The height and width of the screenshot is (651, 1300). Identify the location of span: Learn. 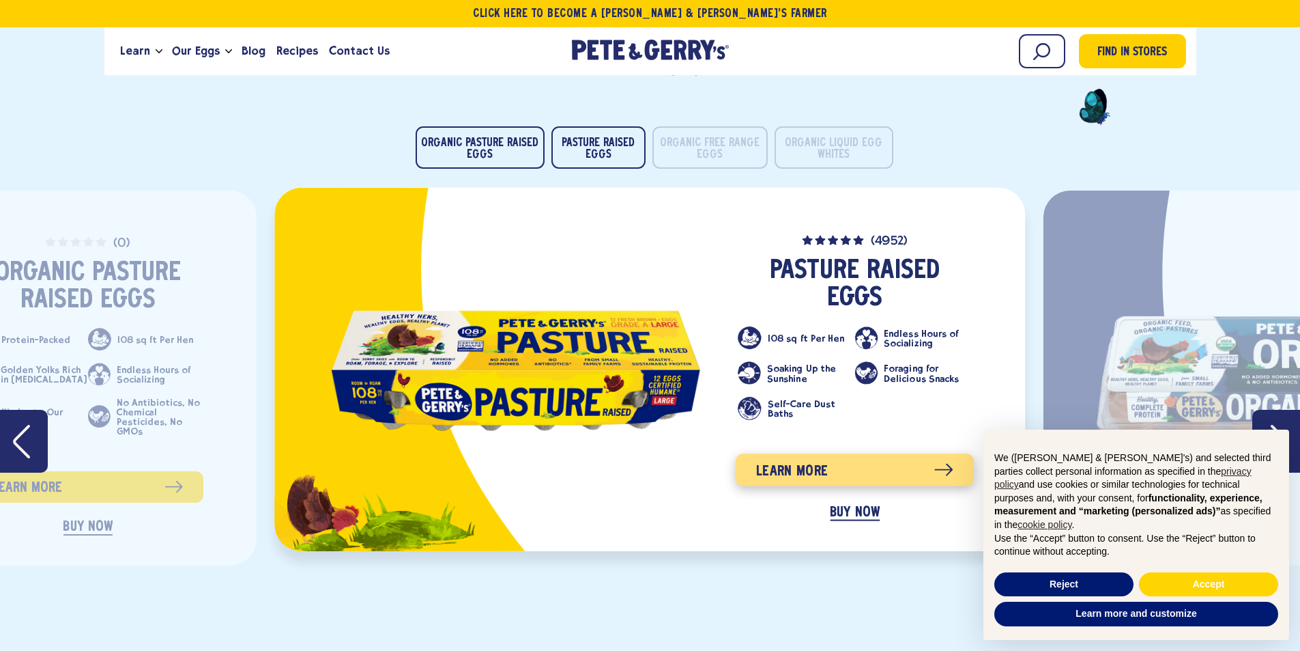
(135, 51).